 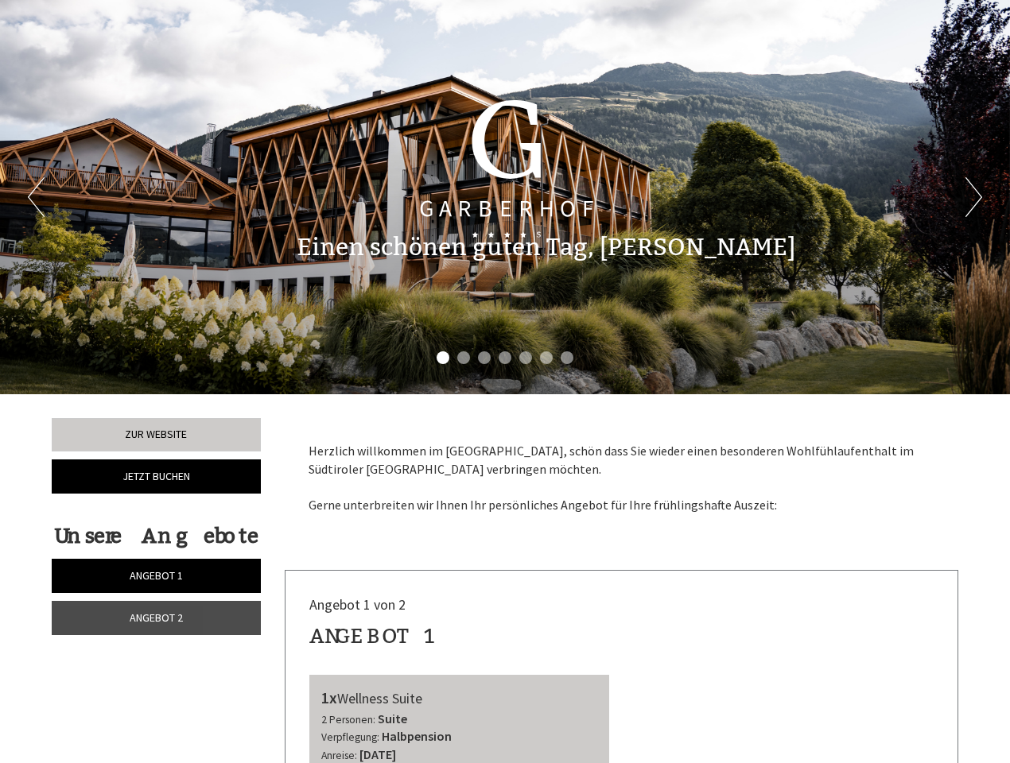 I want to click on div: Angebot 1, so click(x=373, y=636).